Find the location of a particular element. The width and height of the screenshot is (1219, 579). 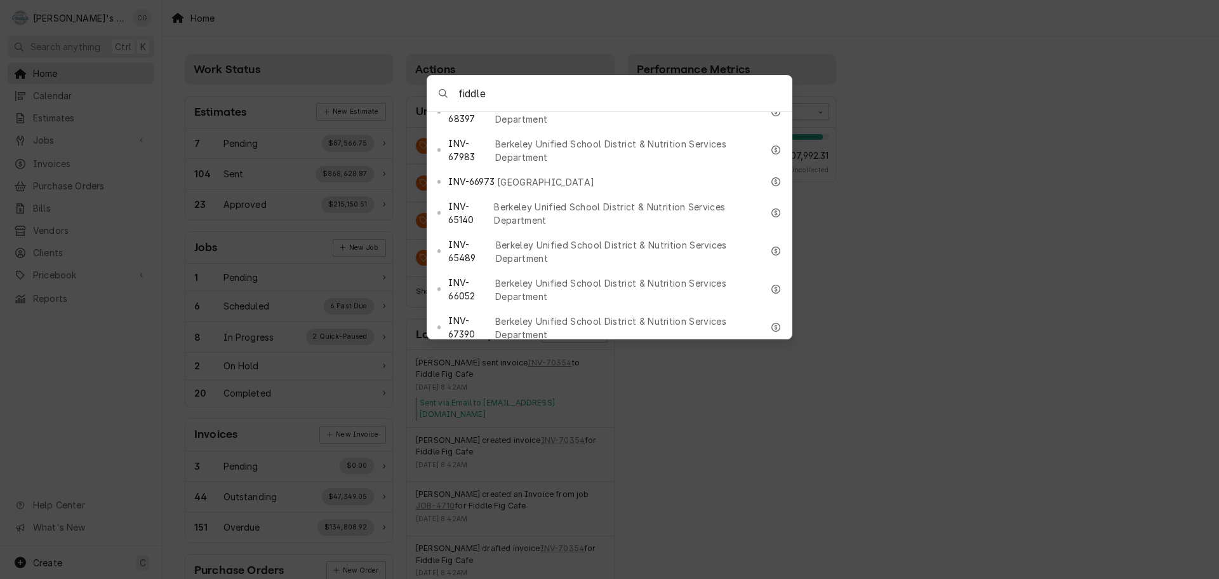

span: INV-67983 is located at coordinates (471, 150).